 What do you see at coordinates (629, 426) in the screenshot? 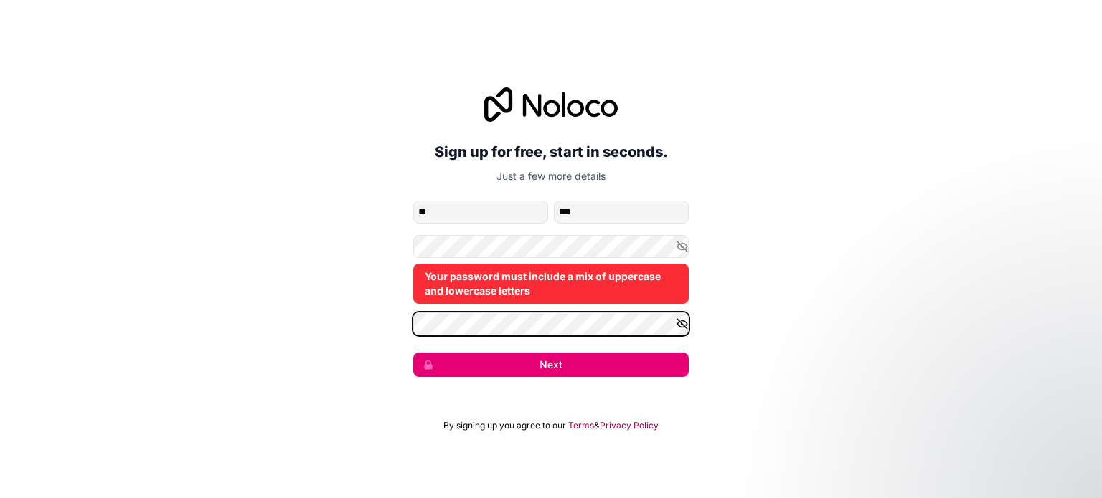
I see `a: Privacy Policy` at bounding box center [629, 426].